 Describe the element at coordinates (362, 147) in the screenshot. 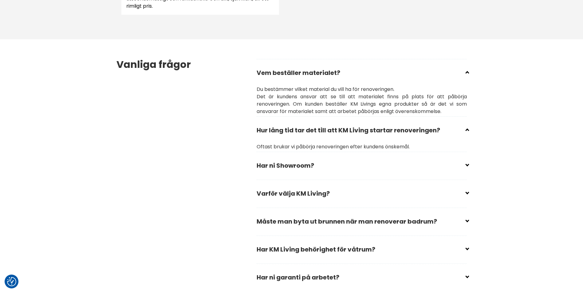

I see `p: Oftast brukar vi påbörja renoveringen efter kundens önskemål.` at that location.